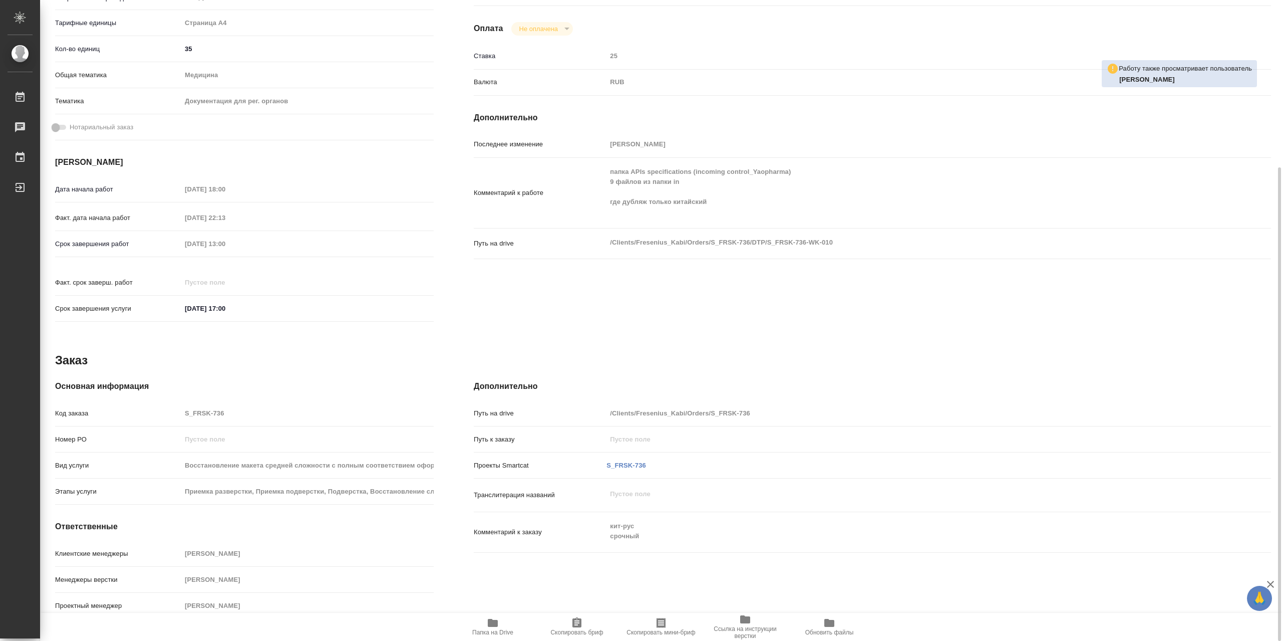 Image resolution: width=1282 pixels, height=641 pixels. Describe the element at coordinates (540, 439) in the screenshot. I see `p: Путь к заказу` at that location.